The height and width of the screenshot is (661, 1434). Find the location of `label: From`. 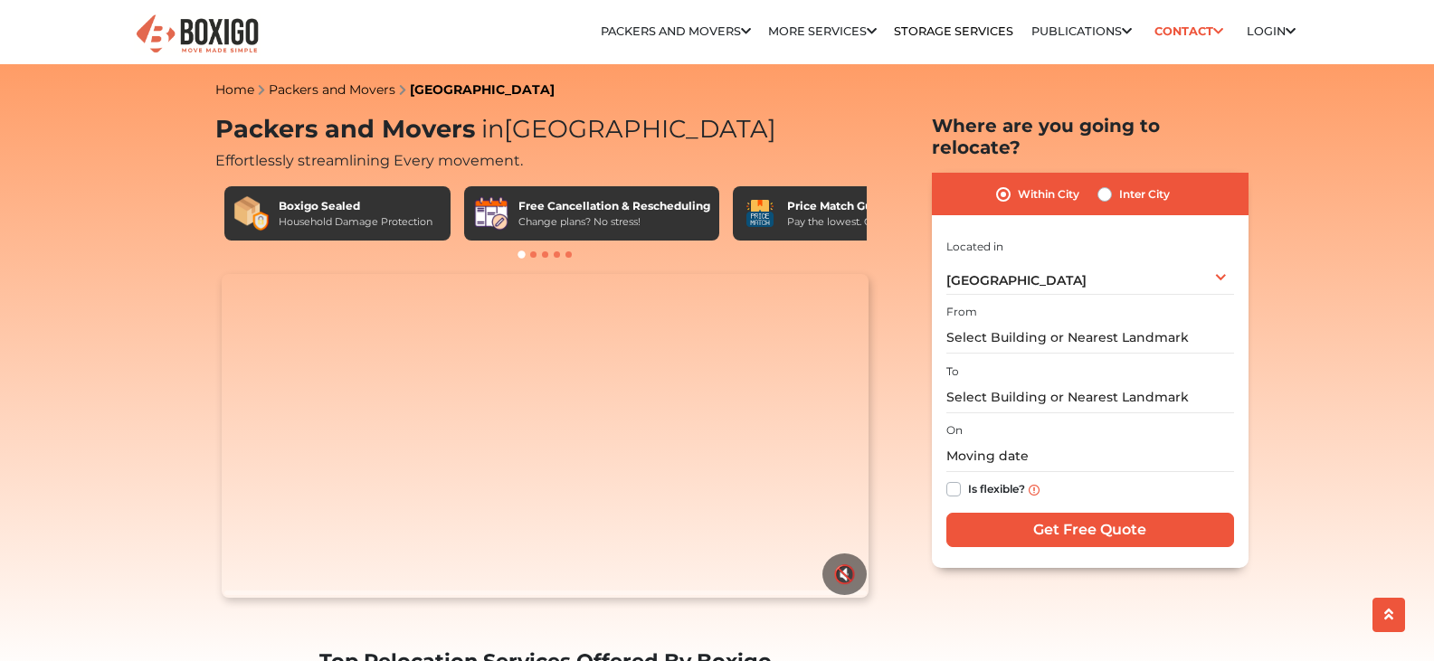

label: From is located at coordinates (962, 312).